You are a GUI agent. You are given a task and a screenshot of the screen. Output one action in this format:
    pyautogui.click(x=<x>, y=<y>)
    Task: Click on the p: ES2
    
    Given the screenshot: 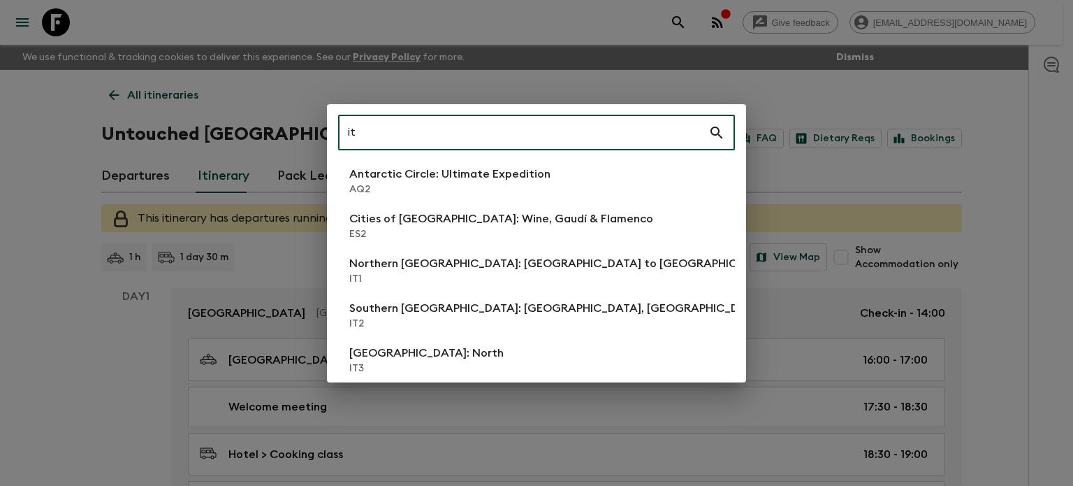 What is the action you would take?
    pyautogui.click(x=501, y=234)
    